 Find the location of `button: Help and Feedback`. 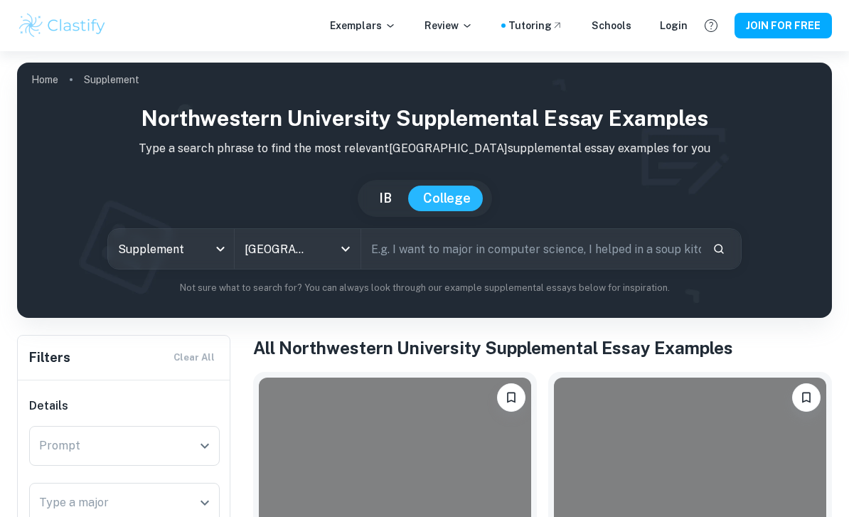

button: Help and Feedback is located at coordinates (711, 26).